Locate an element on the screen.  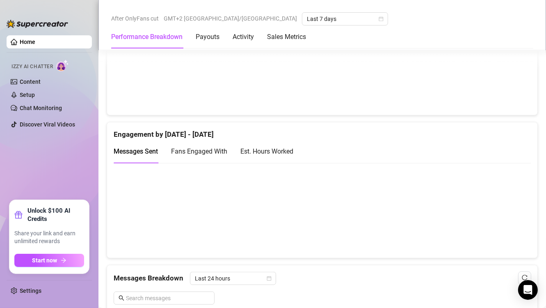
a: Setup is located at coordinates (27, 95).